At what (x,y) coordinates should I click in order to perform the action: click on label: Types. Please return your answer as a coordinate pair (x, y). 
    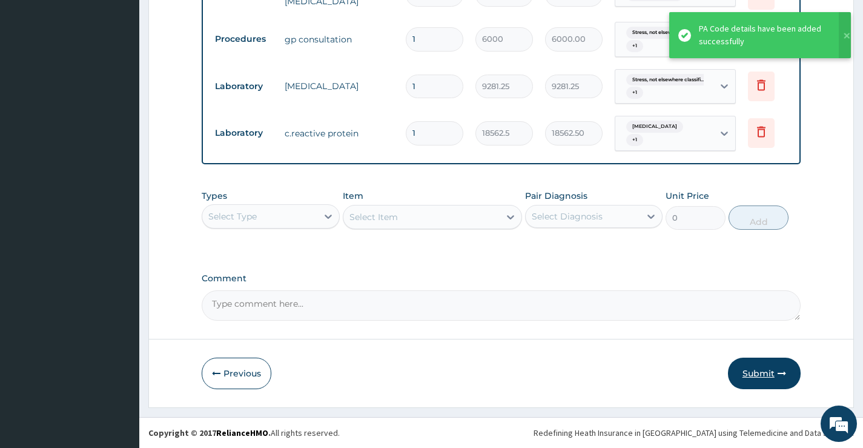
    Looking at the image, I should click on (214, 196).